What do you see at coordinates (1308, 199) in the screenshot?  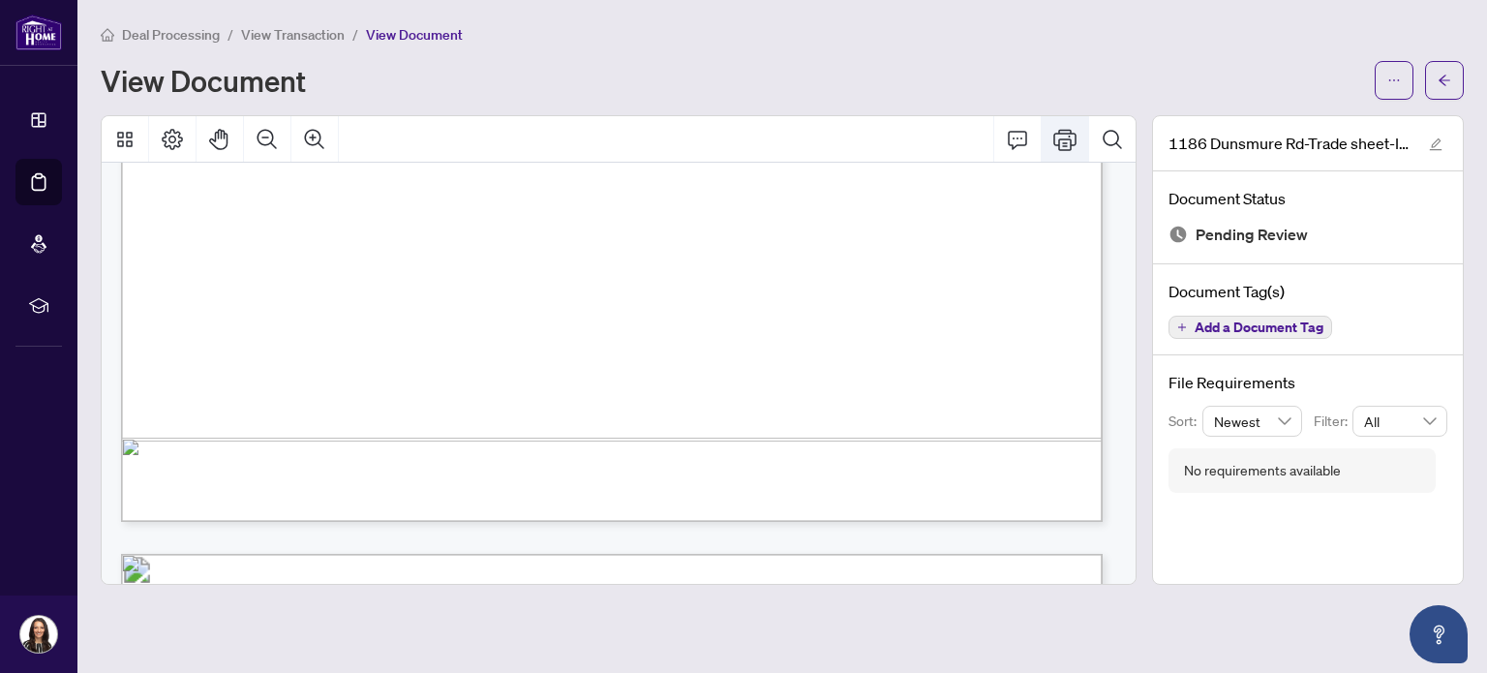 I see `h4: Document Status` at bounding box center [1308, 199].